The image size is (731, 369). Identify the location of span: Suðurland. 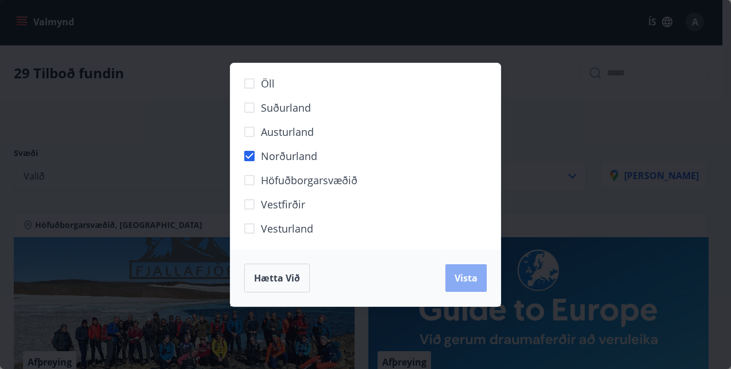
(286, 108).